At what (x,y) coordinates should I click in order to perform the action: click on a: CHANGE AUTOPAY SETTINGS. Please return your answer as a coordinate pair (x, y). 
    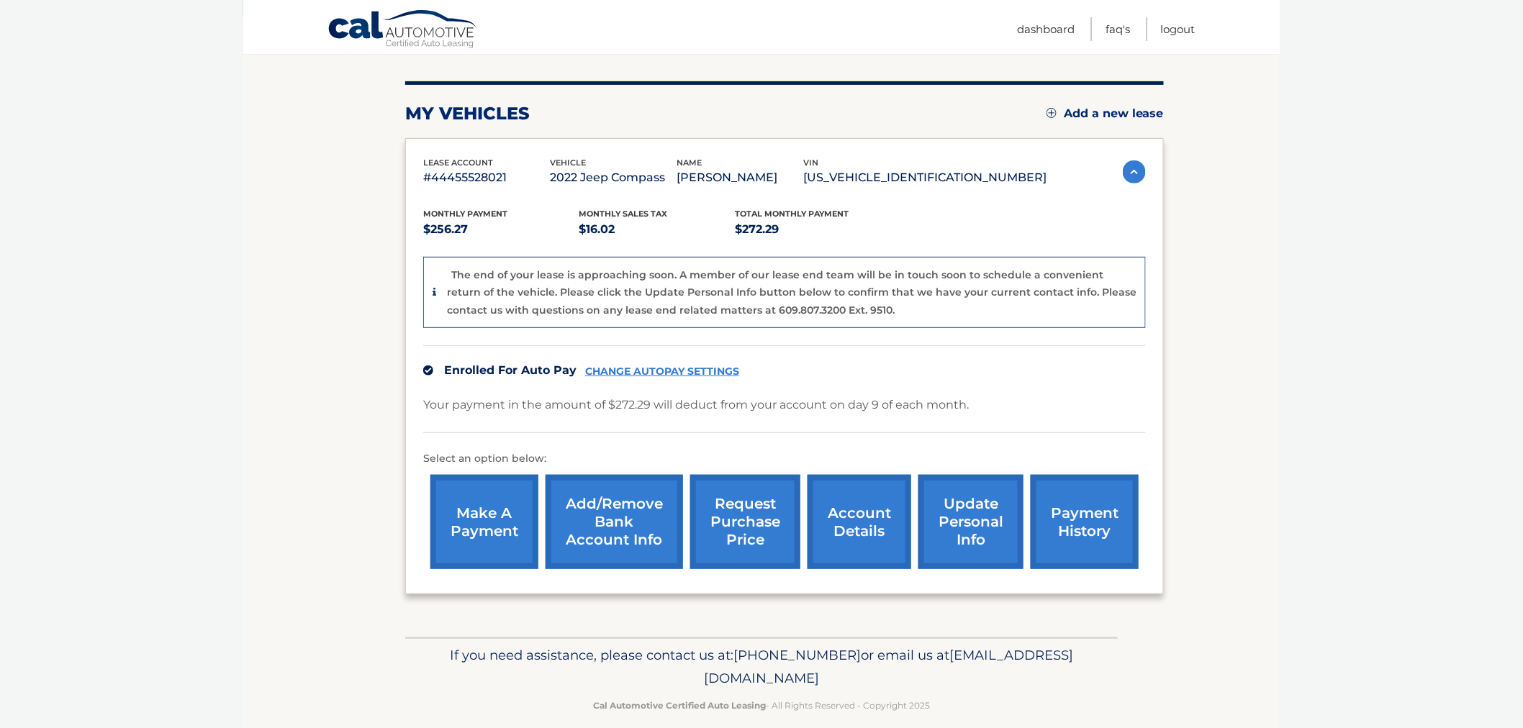
    Looking at the image, I should click on (662, 371).